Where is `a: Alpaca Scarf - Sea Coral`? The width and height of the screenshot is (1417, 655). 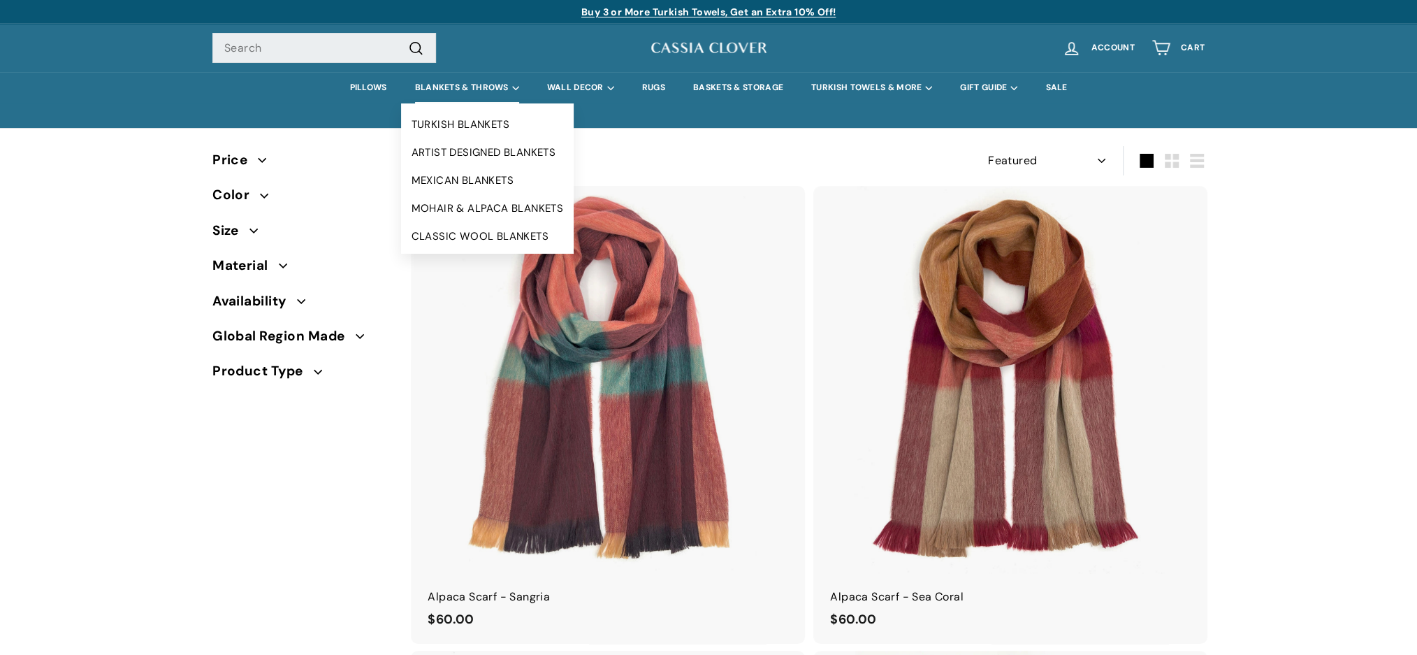 a: Alpaca Scarf - Sea Coral is located at coordinates (1010, 414).